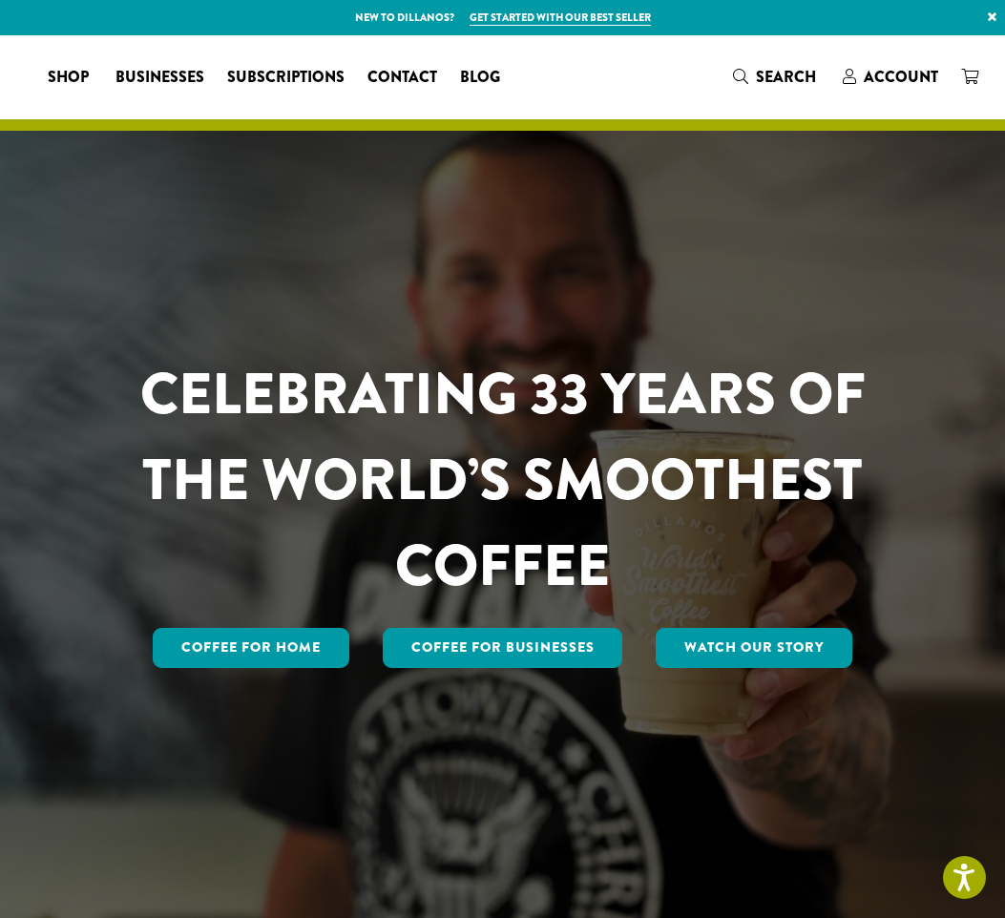 This screenshot has height=918, width=1005. Describe the element at coordinates (480, 77) in the screenshot. I see `span: Blog` at that location.